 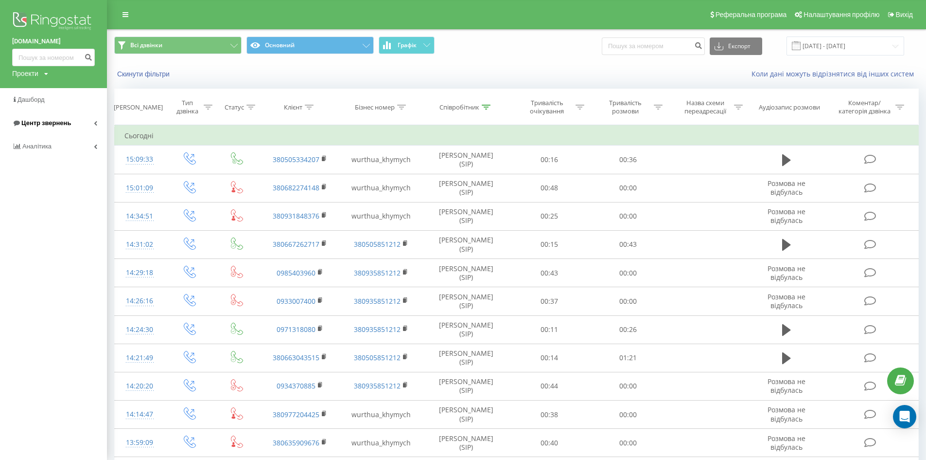 I want to click on td: 00:36, so click(x=628, y=160).